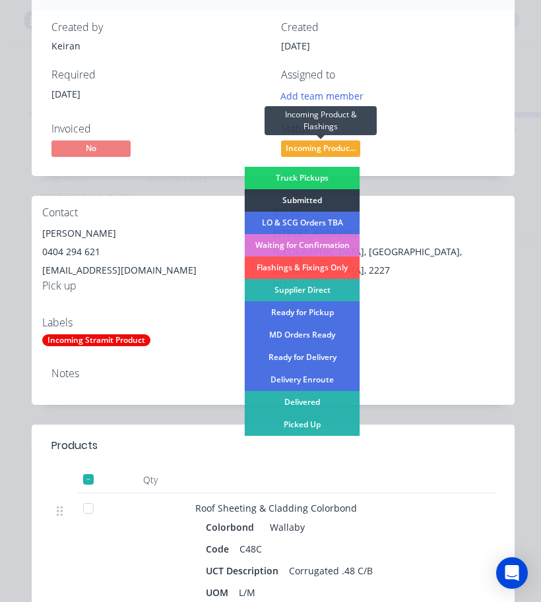 This screenshot has height=602, width=541. Describe the element at coordinates (302, 313) in the screenshot. I see `div: Ready for Pickup` at that location.